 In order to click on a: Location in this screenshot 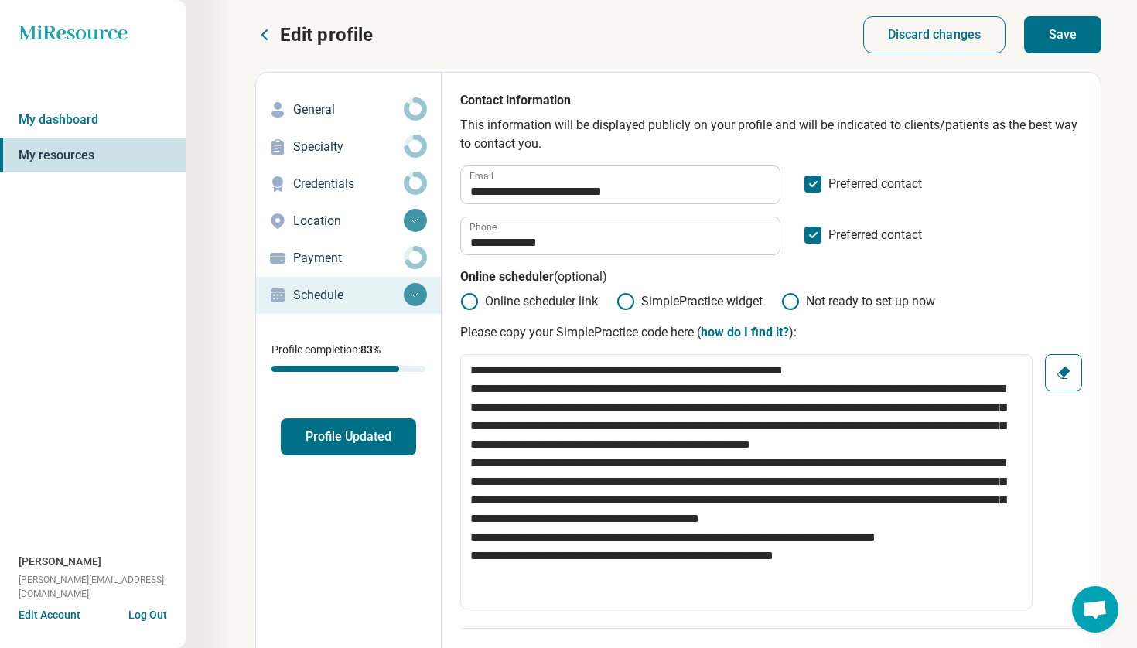, I will do `click(348, 221)`.